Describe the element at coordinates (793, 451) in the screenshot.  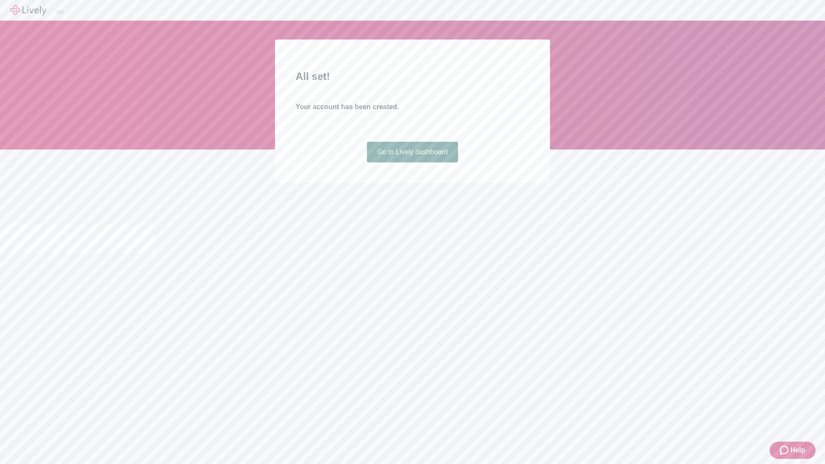
I see `button: Zendesk support iconHelp` at that location.